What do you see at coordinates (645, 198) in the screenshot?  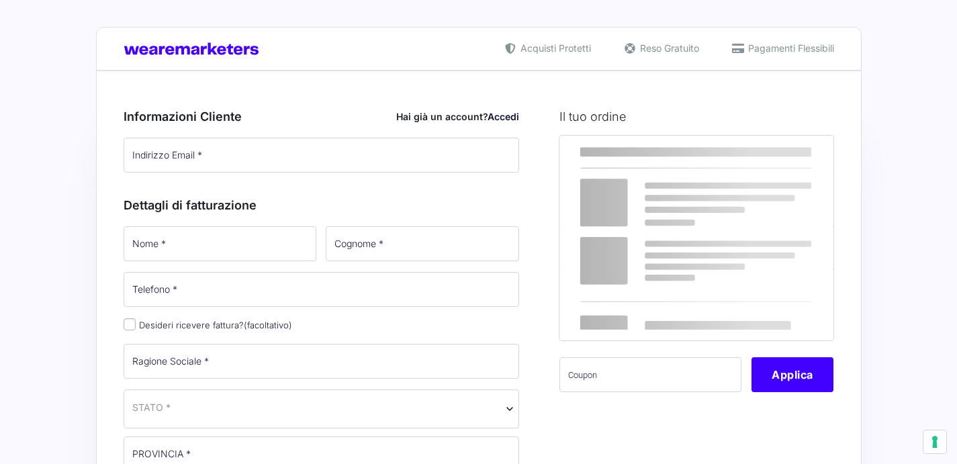 I see `td: Marketers World 2025 - MW25 Ticket Standard` at bounding box center [645, 198].